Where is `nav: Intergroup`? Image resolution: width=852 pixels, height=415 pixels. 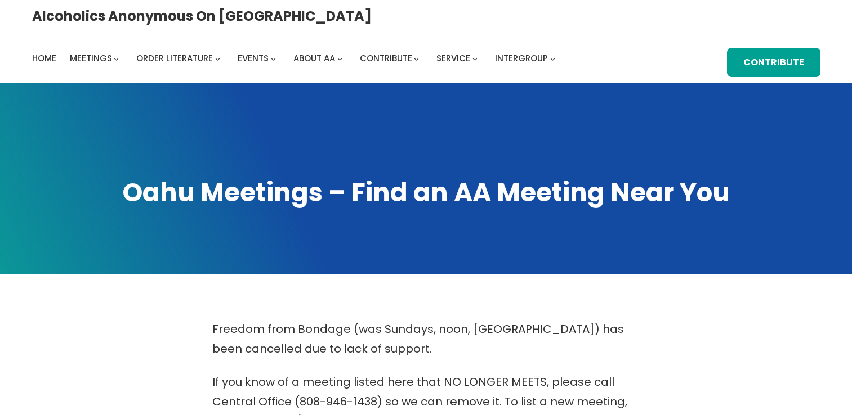 nav: Intergroup is located at coordinates (296, 59).